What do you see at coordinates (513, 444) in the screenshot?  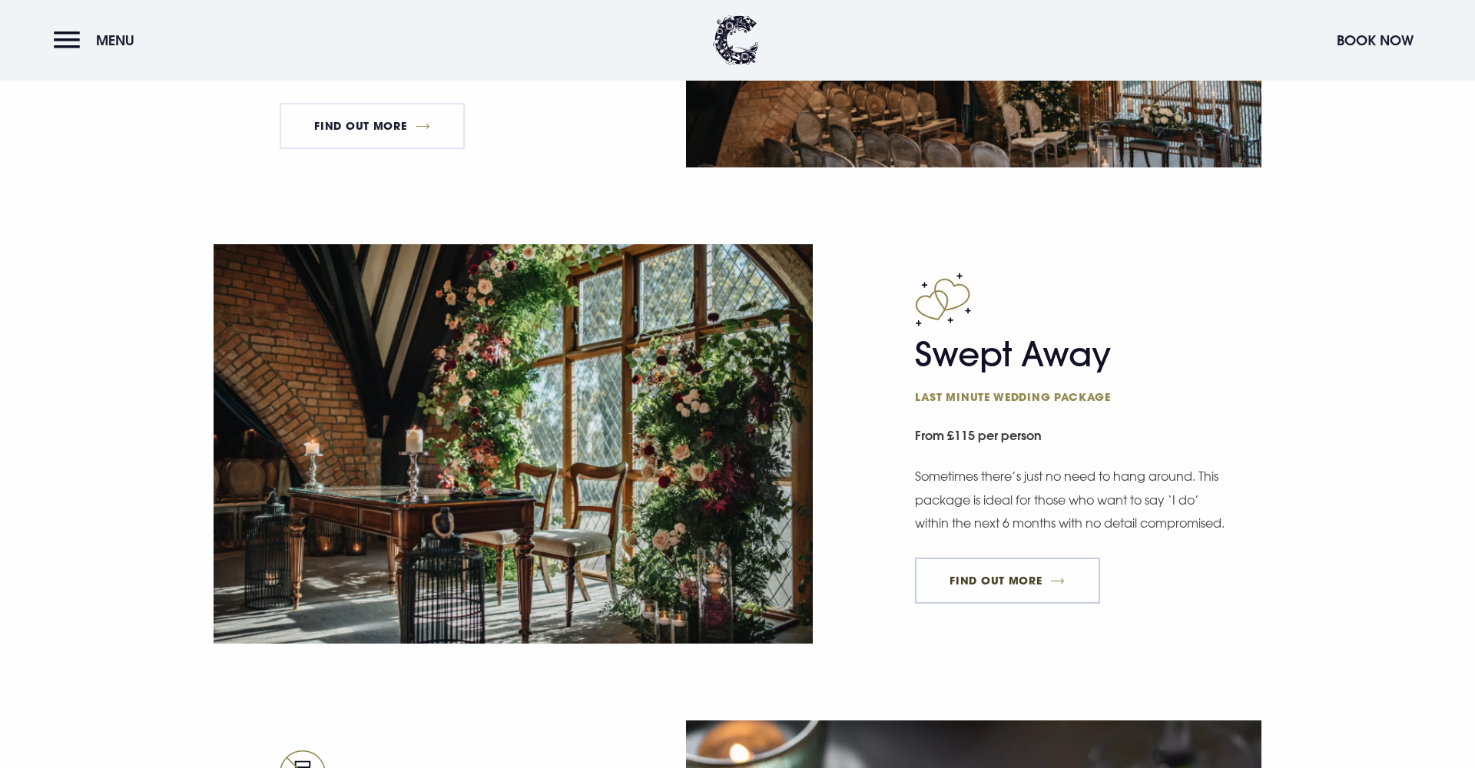 I see `img: Ceremony table beside an arched window at a Wedding Venue Northern Ireland` at bounding box center [513, 444].